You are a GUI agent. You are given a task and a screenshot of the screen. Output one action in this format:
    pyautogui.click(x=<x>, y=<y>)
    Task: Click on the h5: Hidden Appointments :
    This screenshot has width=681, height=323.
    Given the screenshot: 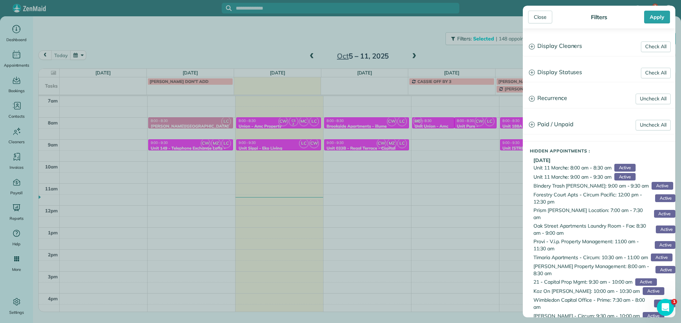 What is the action you would take?
    pyautogui.click(x=602, y=151)
    